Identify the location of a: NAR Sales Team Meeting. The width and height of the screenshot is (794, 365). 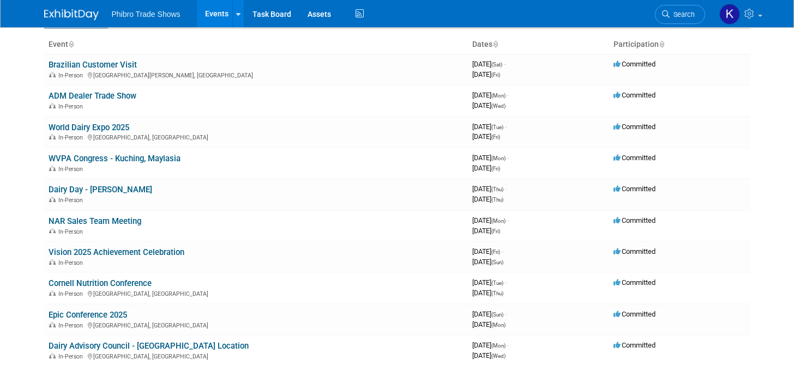
(95, 221).